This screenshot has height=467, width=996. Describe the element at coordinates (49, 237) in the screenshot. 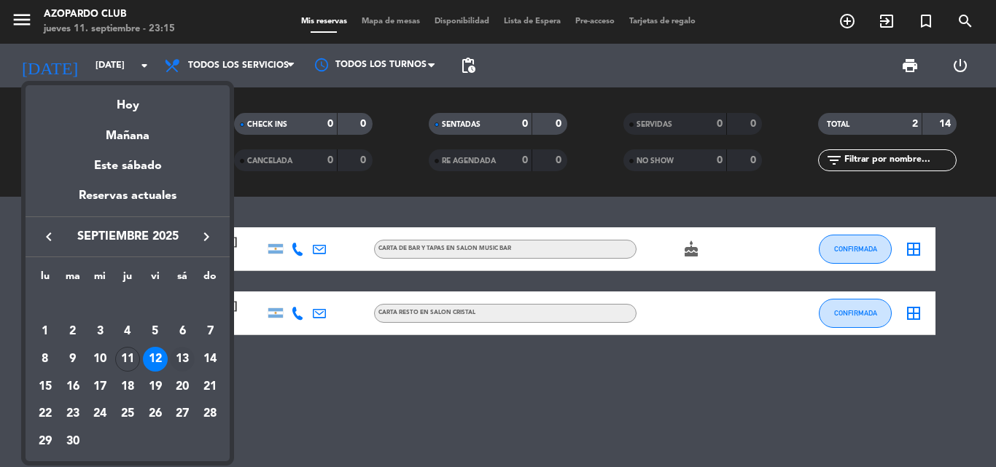

I see `i: keyboard_arrow_left` at that location.